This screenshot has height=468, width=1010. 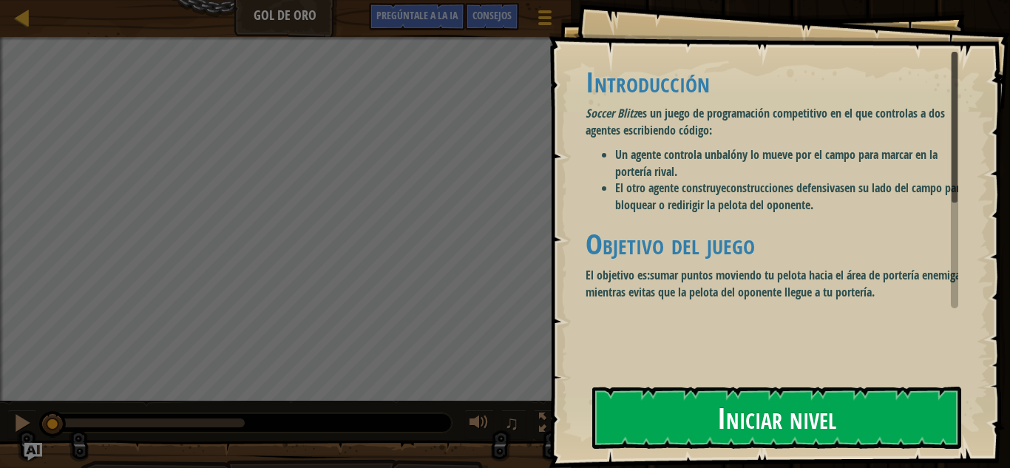 What do you see at coordinates (670, 188) in the screenshot?
I see `font: El otro agente construye` at bounding box center [670, 188].